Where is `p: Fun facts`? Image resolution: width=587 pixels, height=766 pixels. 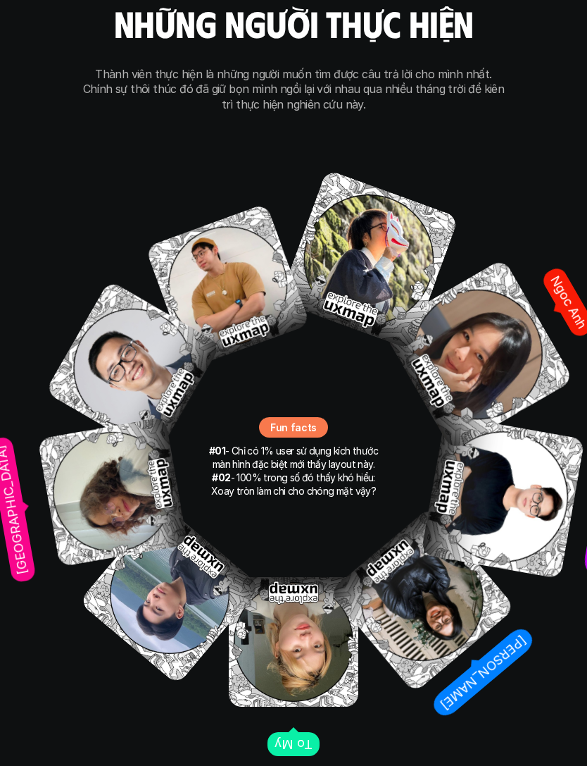
p: Fun facts is located at coordinates (294, 427).